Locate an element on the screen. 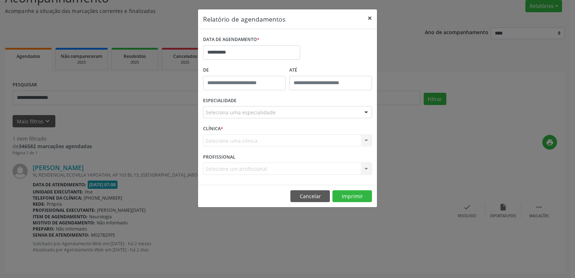  button: Imprimir is located at coordinates (352, 196).